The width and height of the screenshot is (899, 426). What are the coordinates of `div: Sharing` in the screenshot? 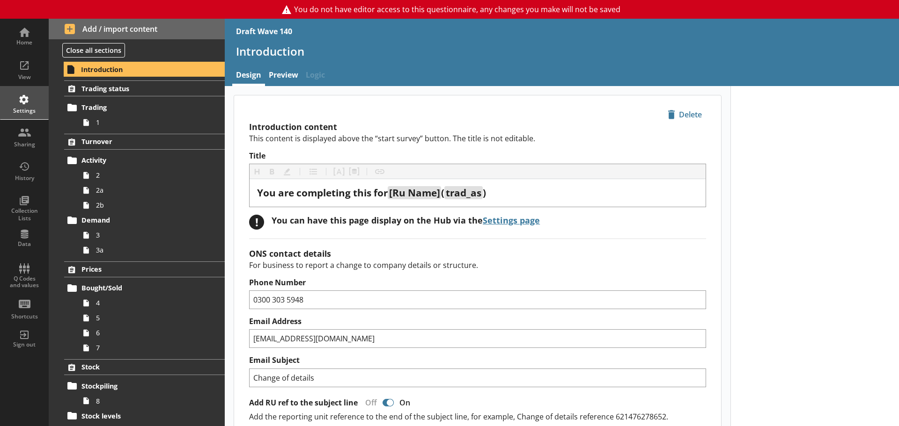 It's located at (24, 145).